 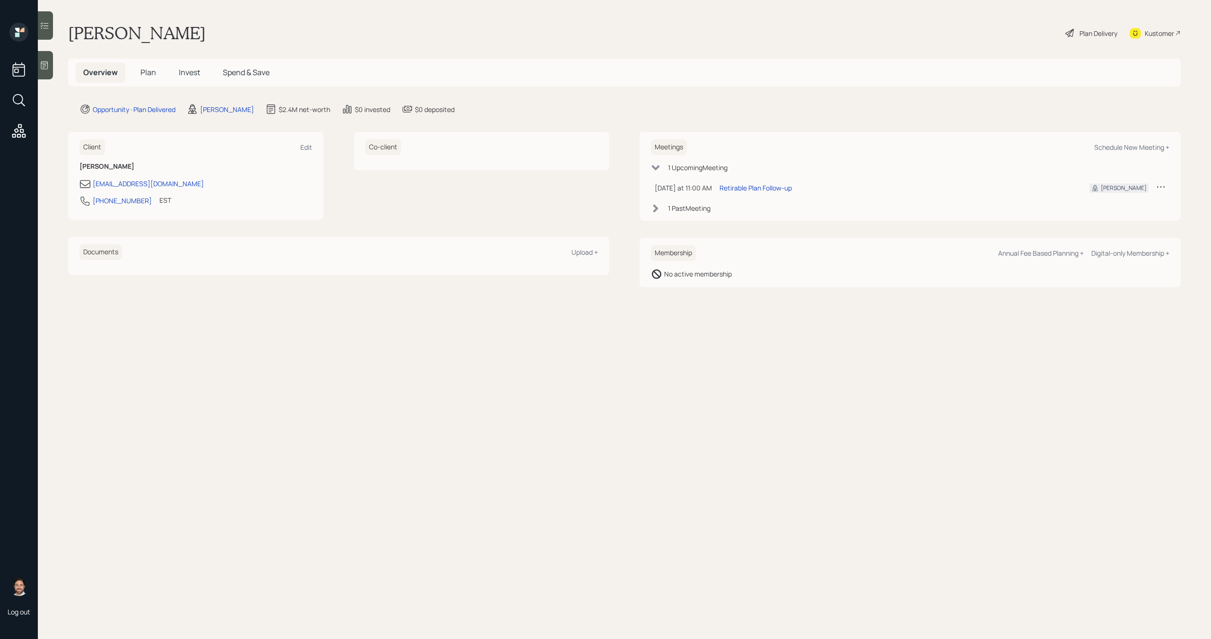 I want to click on div: 1 Upcoming Meeting, so click(x=698, y=167).